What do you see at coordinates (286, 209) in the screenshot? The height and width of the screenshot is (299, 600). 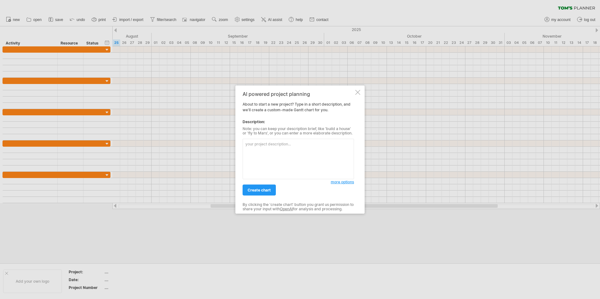 I see `a: OpenAI` at bounding box center [286, 209].